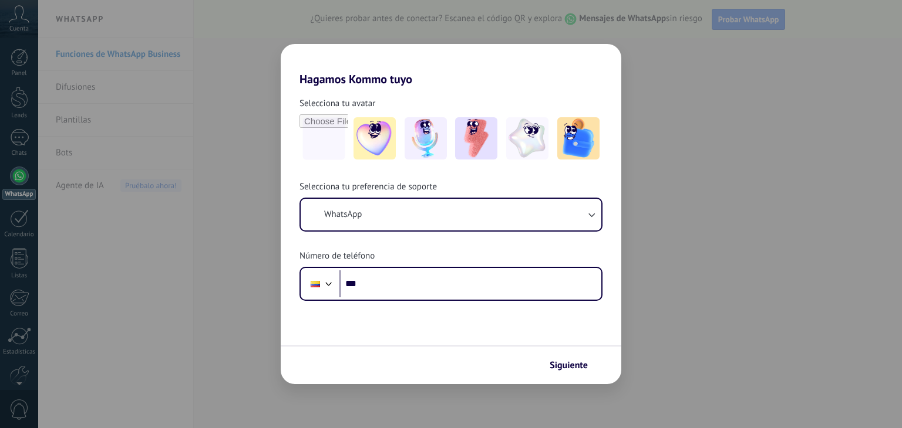 Image resolution: width=902 pixels, height=428 pixels. I want to click on span: WhatsApp, so click(343, 215).